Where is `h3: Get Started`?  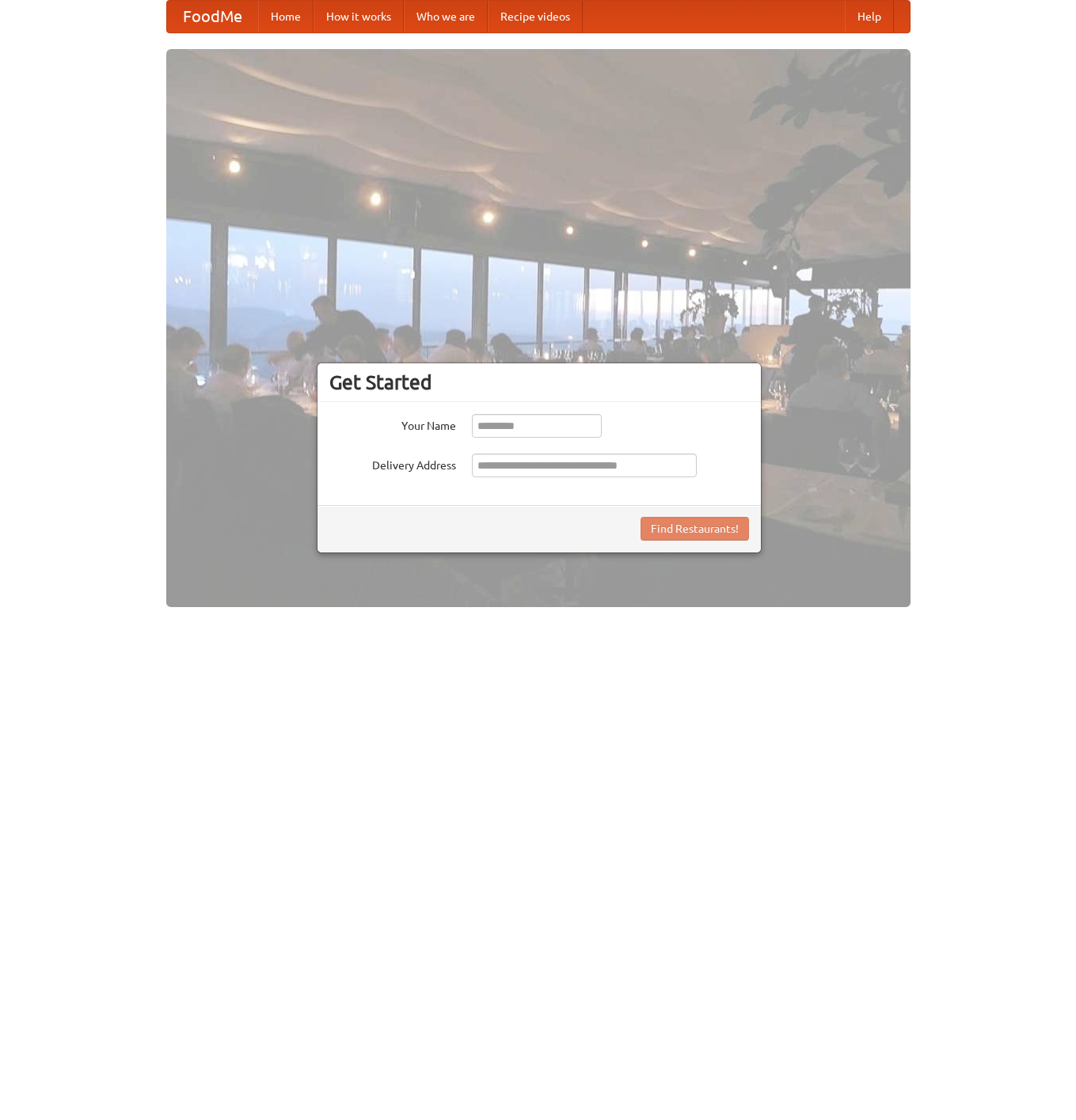 h3: Get Started is located at coordinates (539, 382).